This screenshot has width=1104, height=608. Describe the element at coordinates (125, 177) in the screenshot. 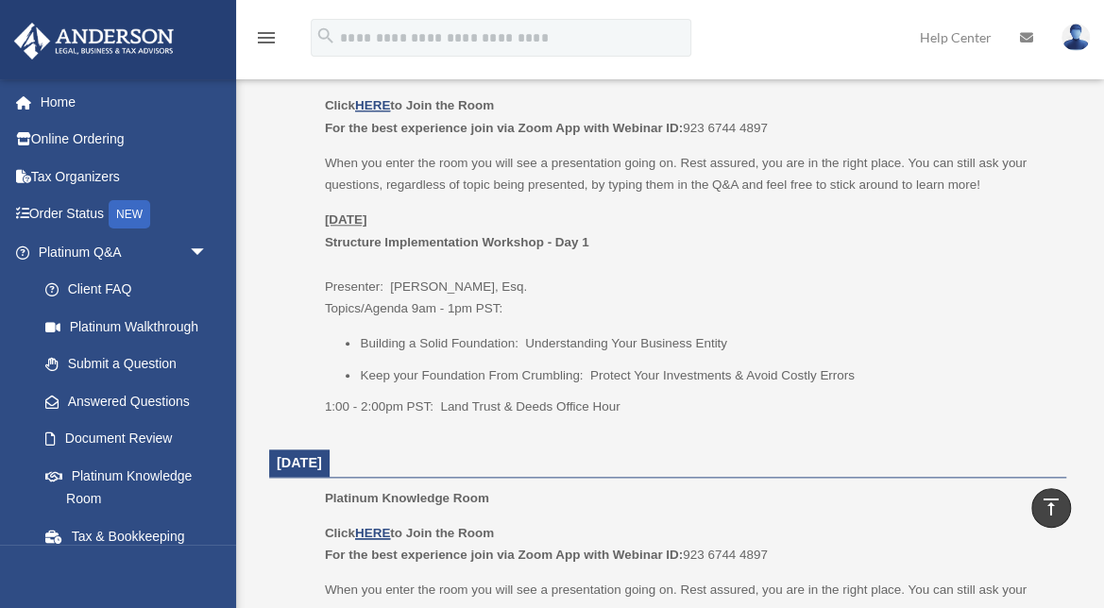

I see `a: Tax Organizers` at that location.